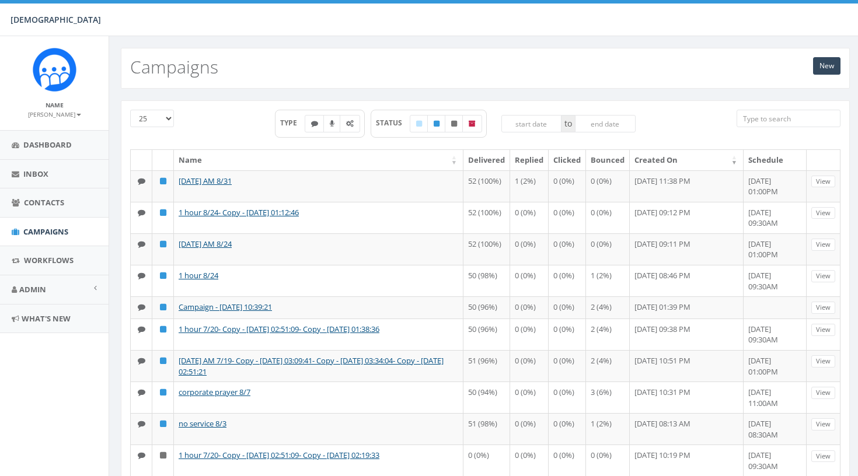 This screenshot has width=858, height=476. What do you see at coordinates (472, 124) in the screenshot?
I see `label: Archived` at bounding box center [472, 124].